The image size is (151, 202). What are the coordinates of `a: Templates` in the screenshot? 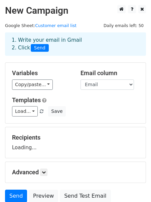 It's located at (26, 100).